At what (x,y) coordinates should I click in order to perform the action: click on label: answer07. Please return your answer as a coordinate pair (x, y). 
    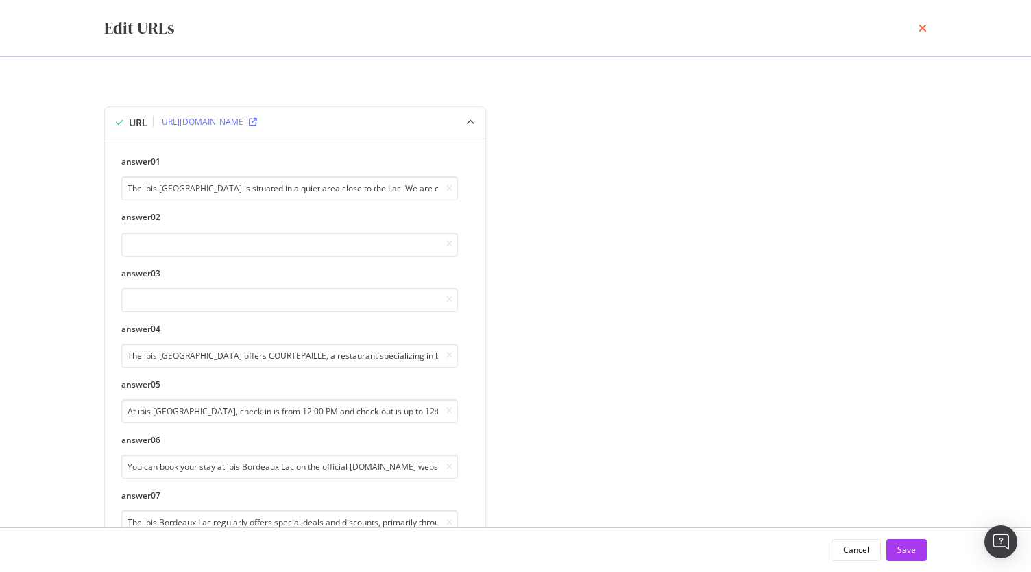
    Looking at the image, I should click on (289, 495).